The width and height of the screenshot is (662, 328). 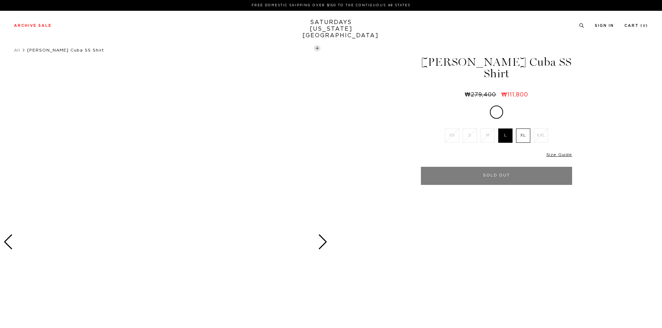 What do you see at coordinates (636, 25) in the screenshot?
I see `a: Cart (0)` at bounding box center [636, 25].